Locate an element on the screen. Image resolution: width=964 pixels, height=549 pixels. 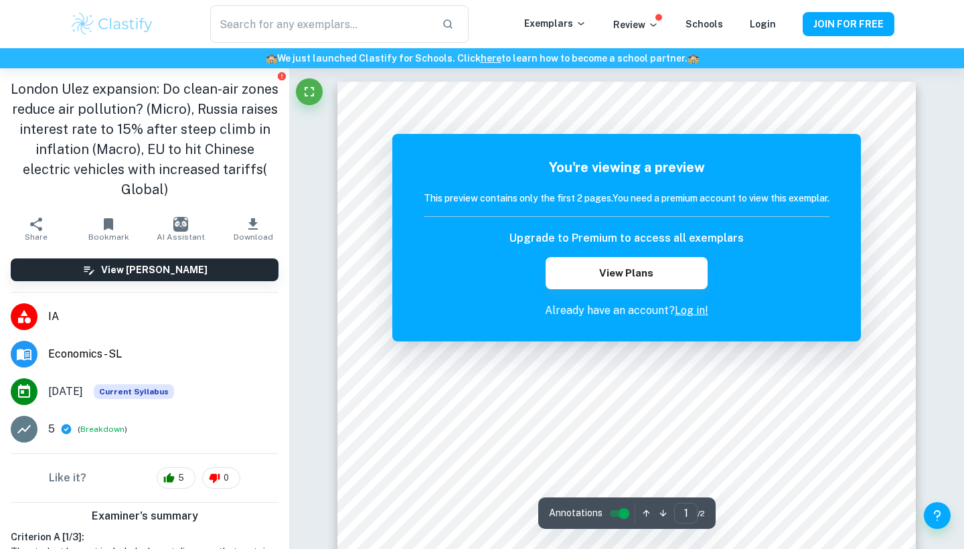
a: JOIN FOR FREE is located at coordinates (848, 24).